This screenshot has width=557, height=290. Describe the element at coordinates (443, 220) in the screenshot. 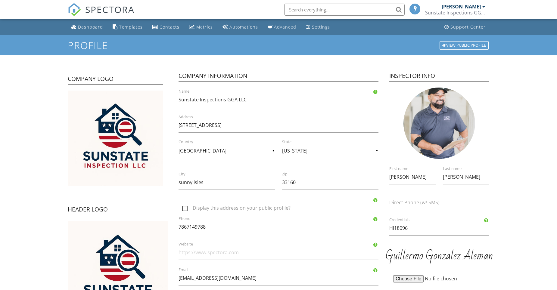

I see `label: Credentials` at that location.